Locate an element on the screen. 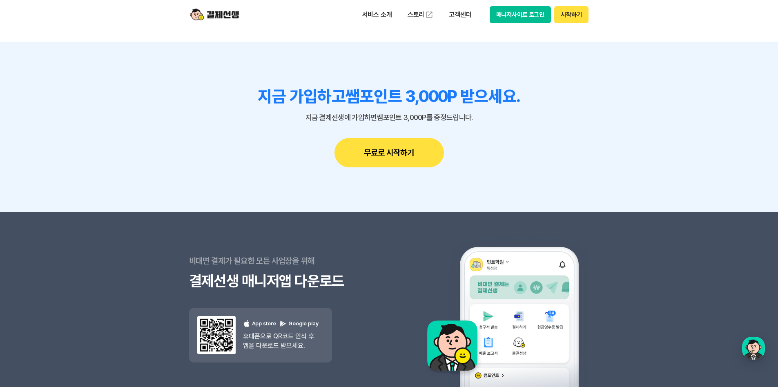 The height and width of the screenshot is (389, 778). h3: 결제선생 매니저앱 다운로드 is located at coordinates (289, 281).